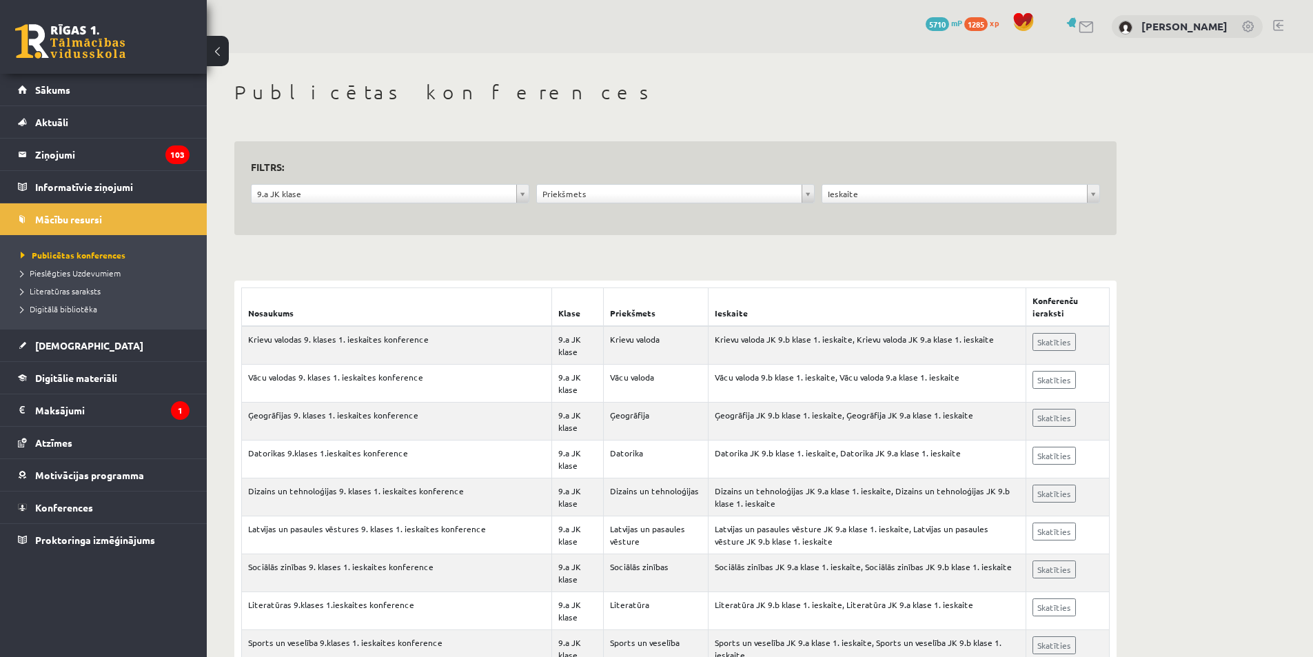  I want to click on img: Aleksandrs Koroļovs, so click(1125, 28).